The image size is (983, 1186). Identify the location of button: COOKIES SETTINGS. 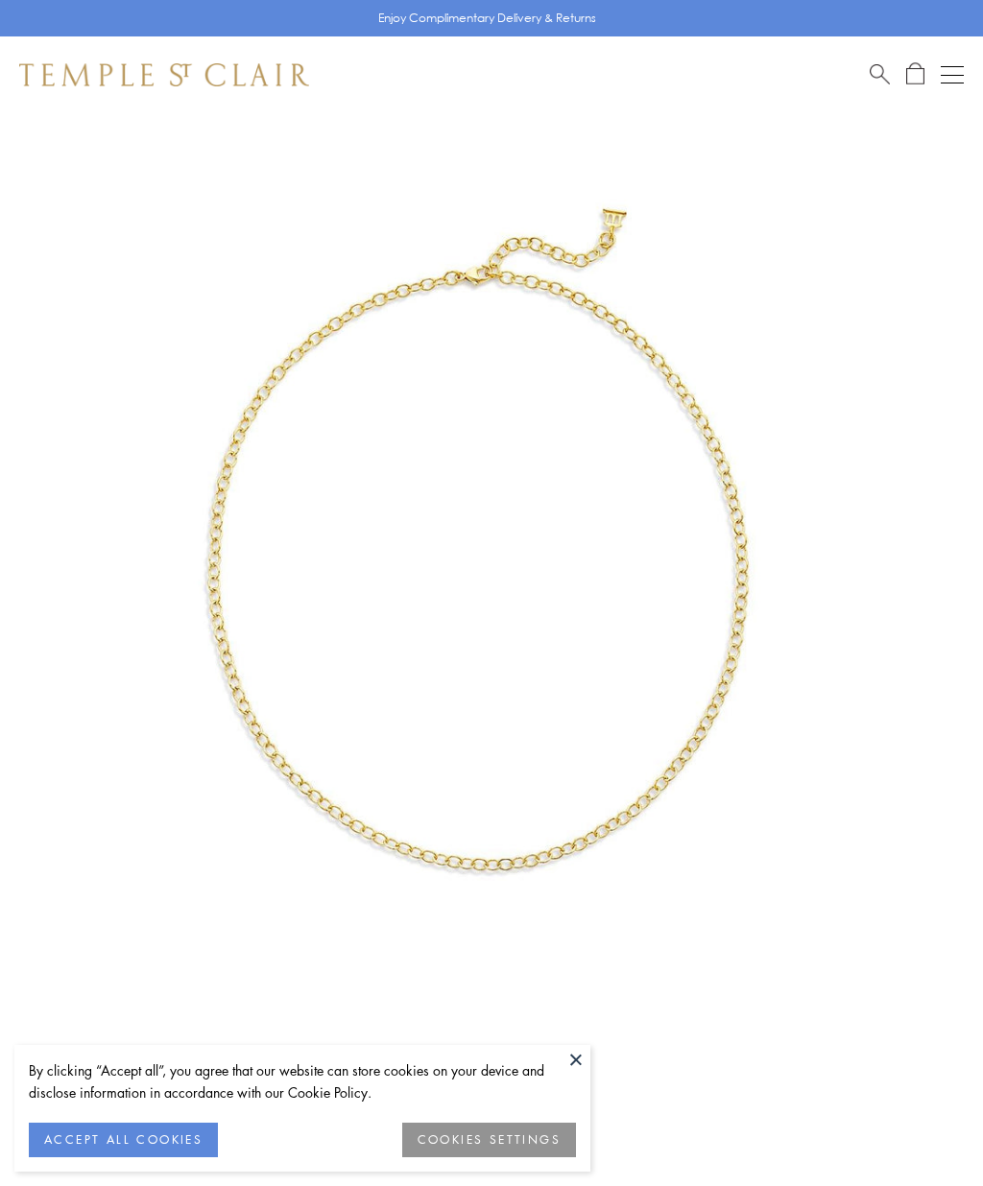
(489, 1140).